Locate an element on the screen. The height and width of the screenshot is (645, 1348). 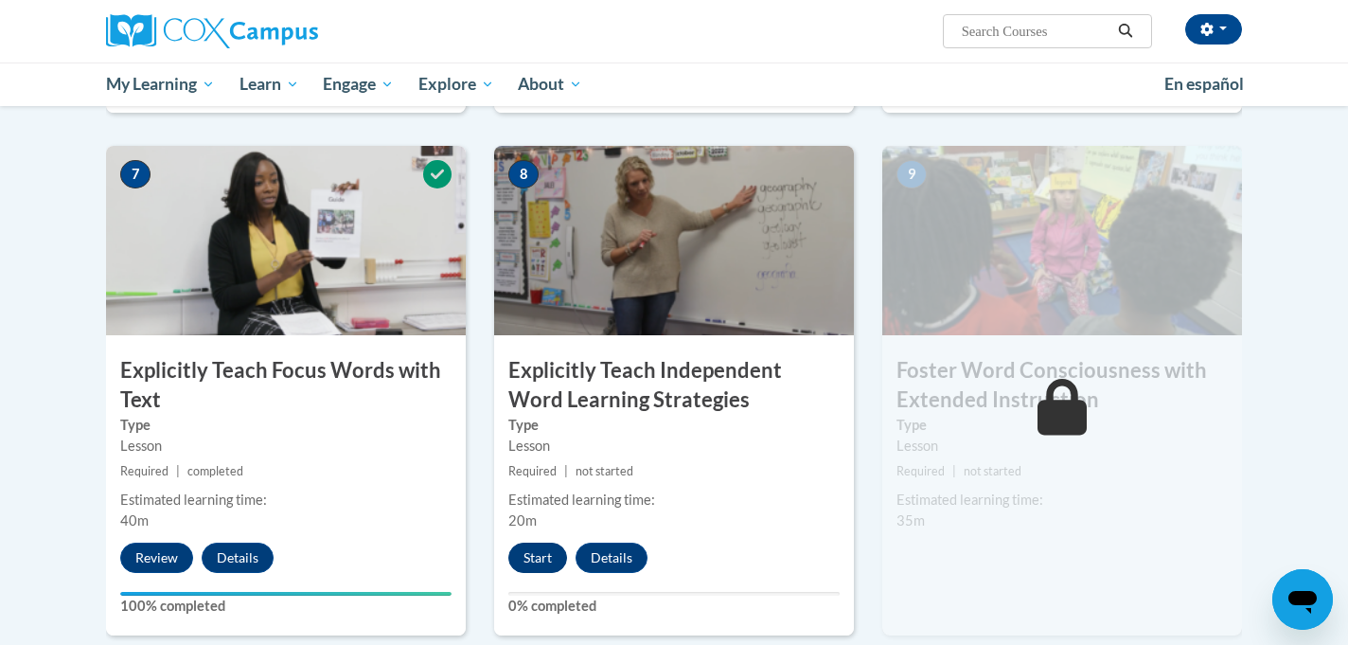
div: Your progress is located at coordinates (286, 593).